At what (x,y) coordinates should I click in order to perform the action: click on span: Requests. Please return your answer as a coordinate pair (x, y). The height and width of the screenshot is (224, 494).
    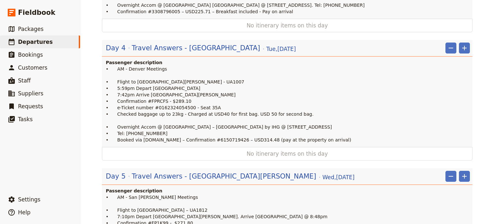
    Looking at the image, I should click on (31, 106).